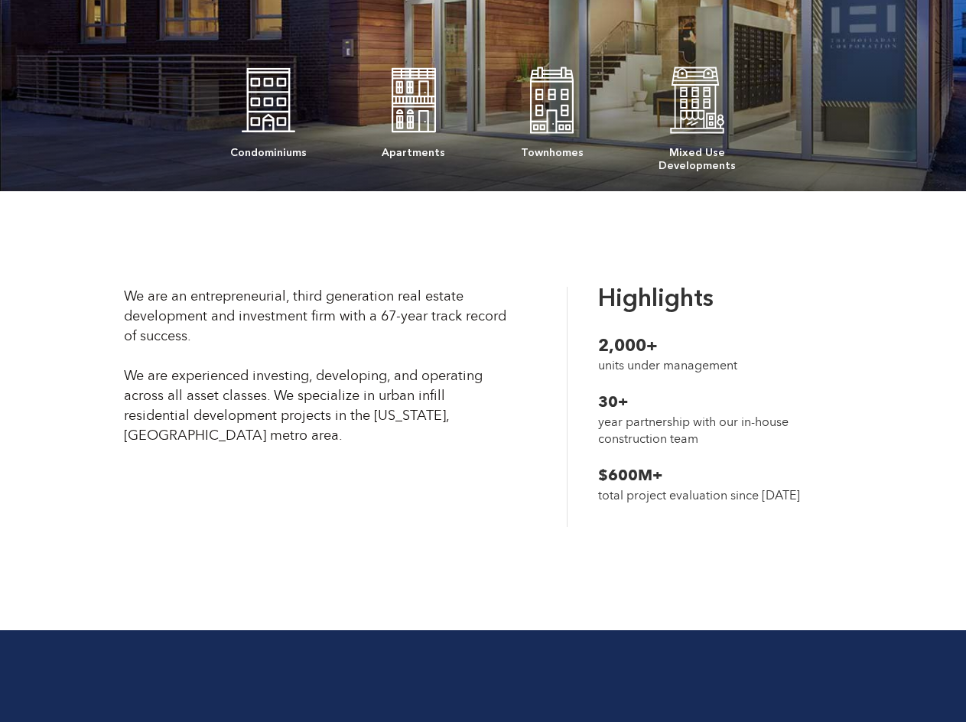  What do you see at coordinates (552, 148) in the screenshot?
I see `div: Townhomes` at bounding box center [552, 148].